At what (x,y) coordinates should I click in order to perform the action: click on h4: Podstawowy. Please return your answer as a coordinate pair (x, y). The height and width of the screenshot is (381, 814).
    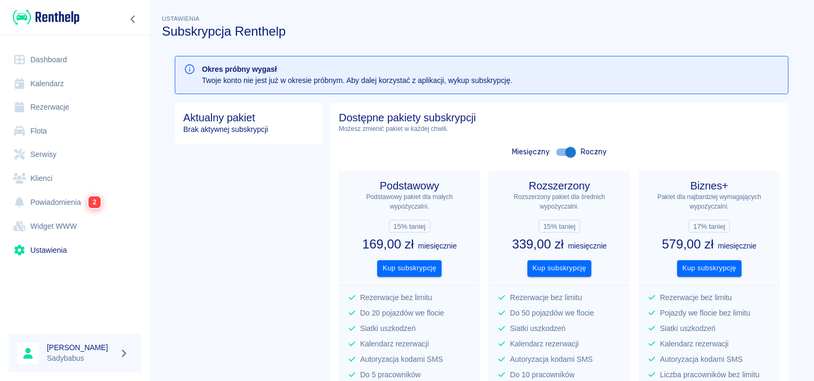
    Looking at the image, I should click on (409, 186).